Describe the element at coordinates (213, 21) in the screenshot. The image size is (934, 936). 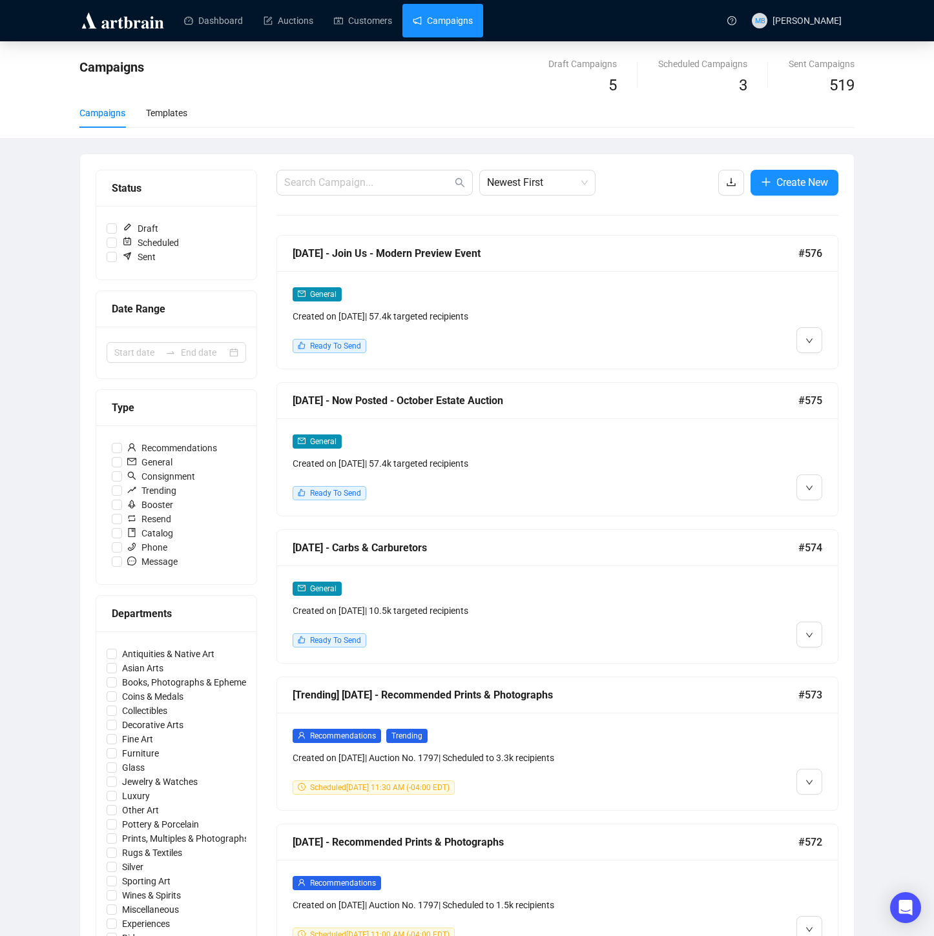
I see `a: Dashboard` at that location.